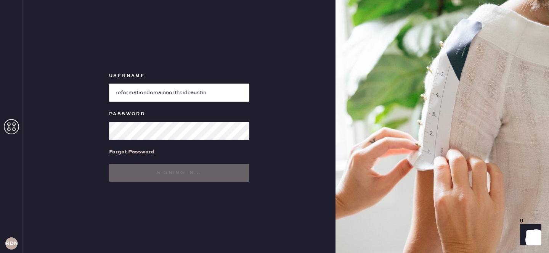 The image size is (549, 253). Describe the element at coordinates (179, 76) in the screenshot. I see `label: Username` at that location.